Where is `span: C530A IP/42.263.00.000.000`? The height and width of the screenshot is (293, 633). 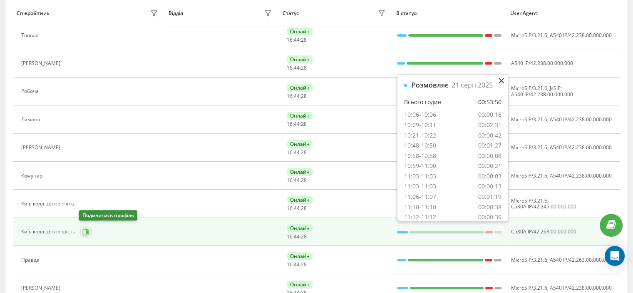
span: C530A IP/42.263.00.000.000 is located at coordinates (543, 231).